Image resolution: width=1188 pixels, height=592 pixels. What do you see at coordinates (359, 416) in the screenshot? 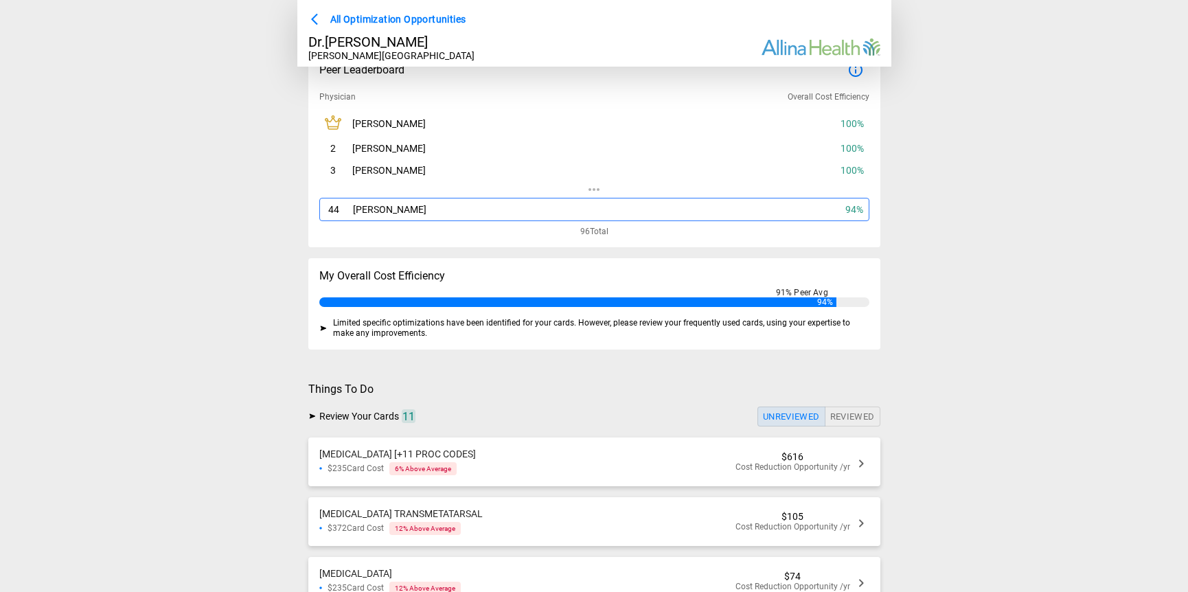
I see `span: Review Your Cards` at bounding box center [359, 416].